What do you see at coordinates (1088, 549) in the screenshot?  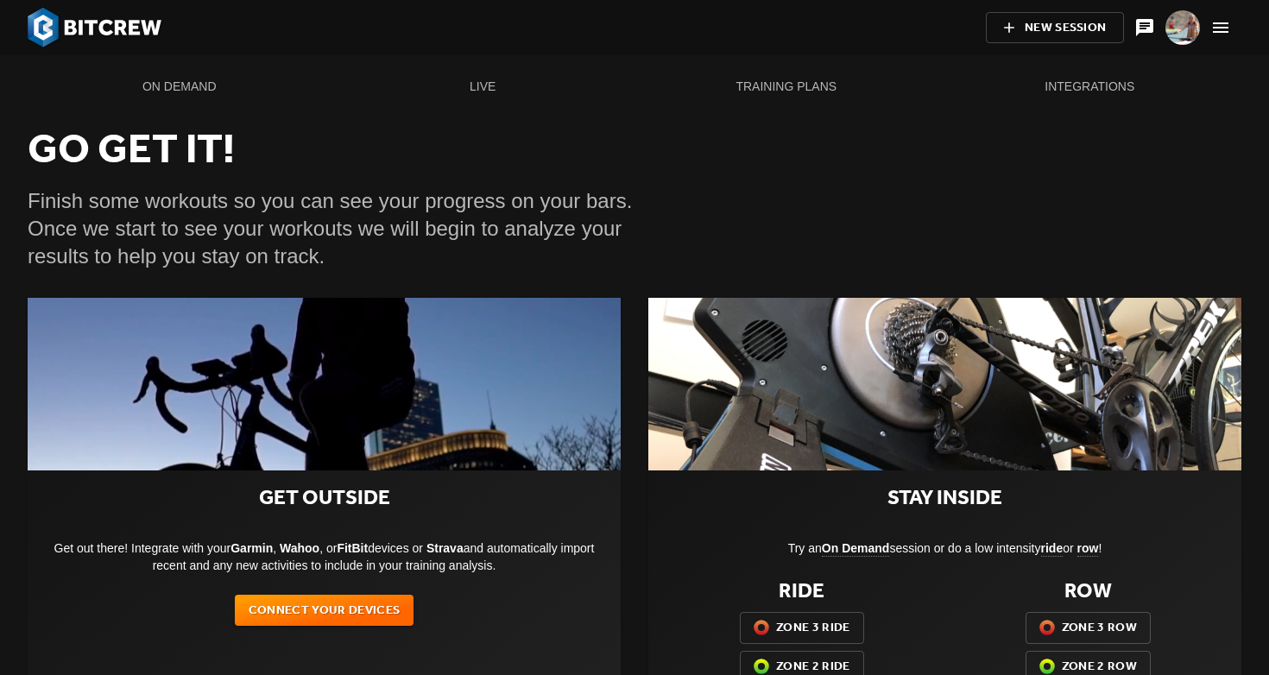 I see `a: row` at bounding box center [1088, 549].